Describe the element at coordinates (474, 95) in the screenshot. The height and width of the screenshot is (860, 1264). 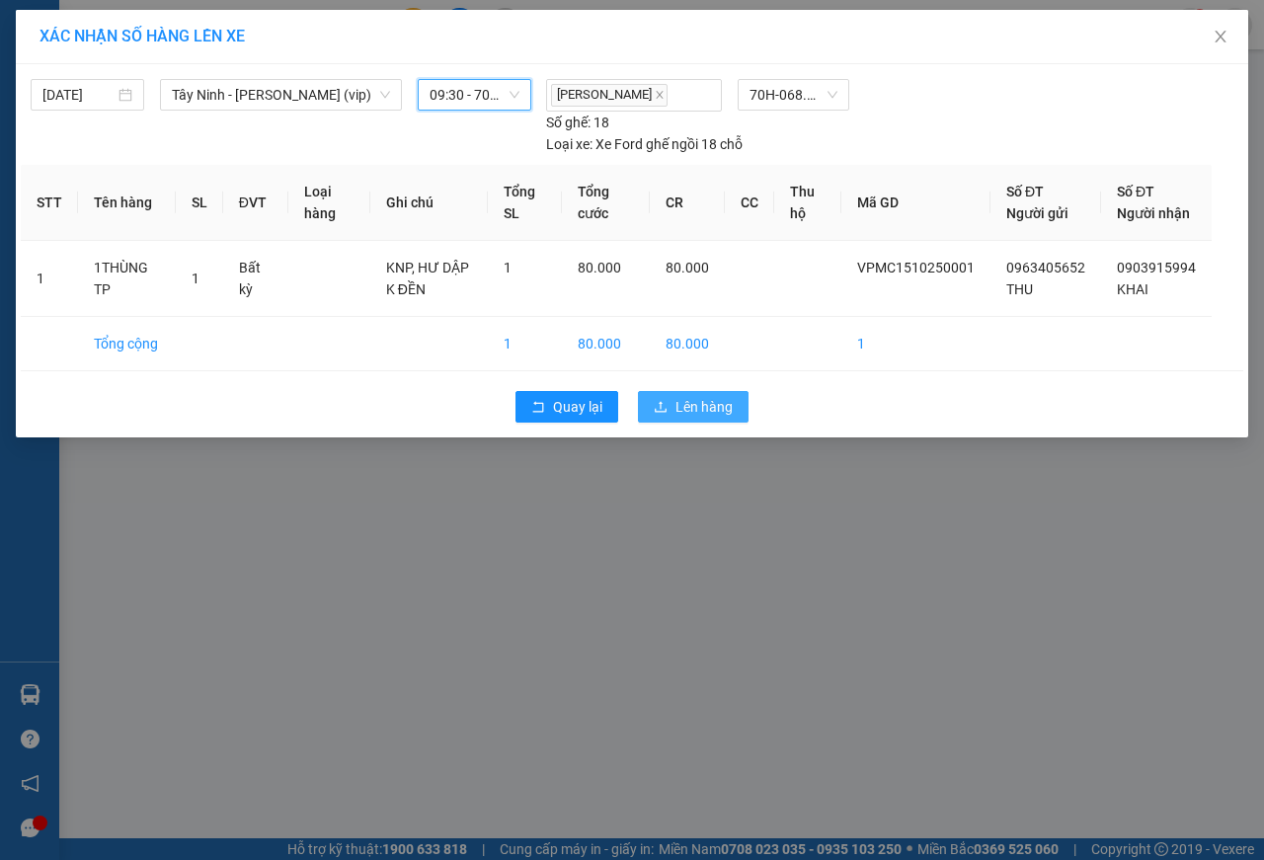
I see `span: 09:30 - 70H-068.42` at that location.